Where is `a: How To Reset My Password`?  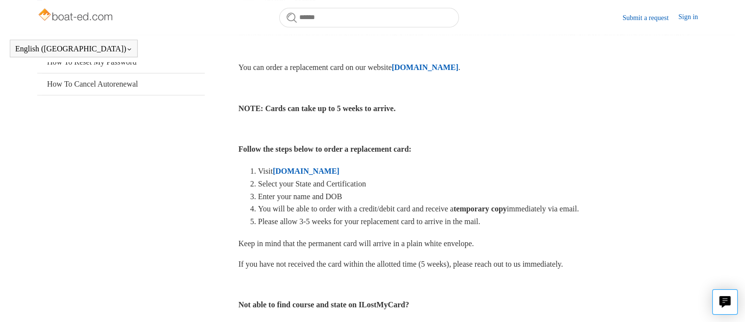 a: How To Reset My Password is located at coordinates (121, 62).